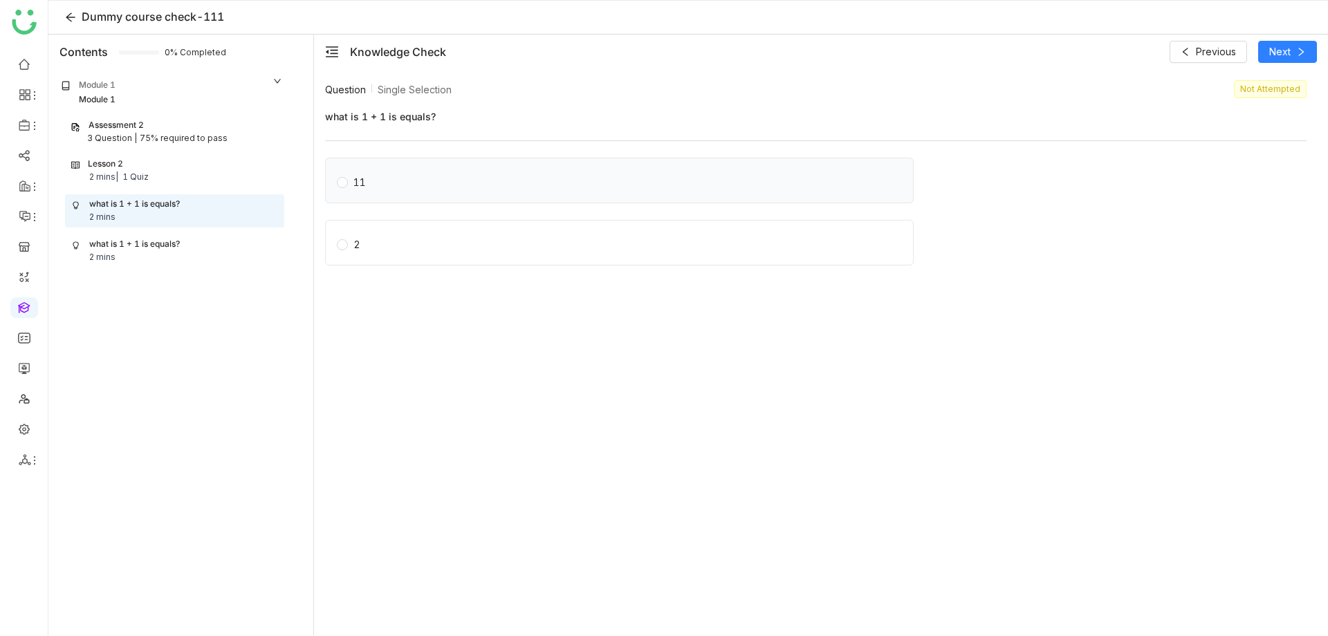 The height and width of the screenshot is (636, 1328). What do you see at coordinates (398, 52) in the screenshot?
I see `div: Knowledge Check` at bounding box center [398, 52].